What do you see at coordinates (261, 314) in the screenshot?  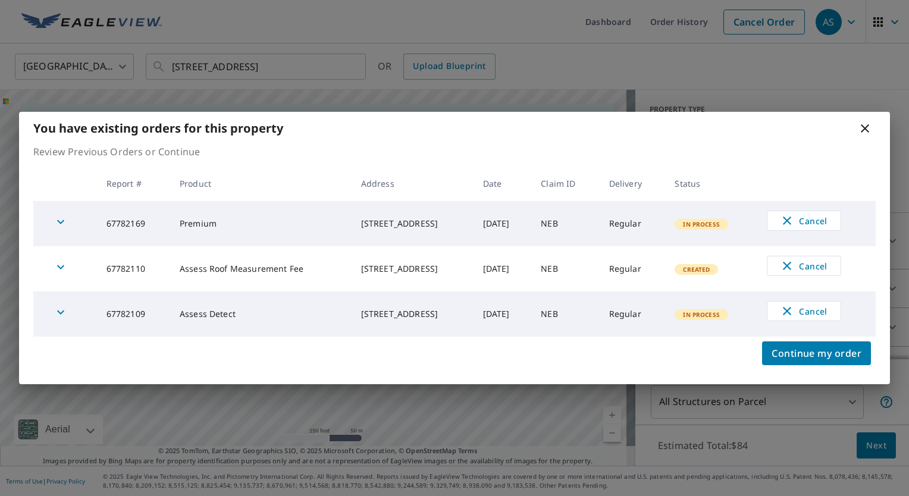 I see `td: Assess Detect` at bounding box center [261, 314].